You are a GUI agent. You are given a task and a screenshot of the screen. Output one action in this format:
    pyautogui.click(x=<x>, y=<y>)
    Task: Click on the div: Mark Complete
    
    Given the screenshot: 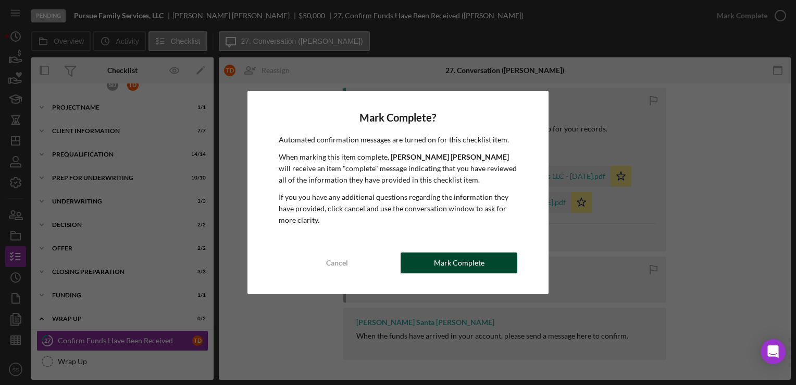 What is the action you would take?
    pyautogui.click(x=459, y=263)
    